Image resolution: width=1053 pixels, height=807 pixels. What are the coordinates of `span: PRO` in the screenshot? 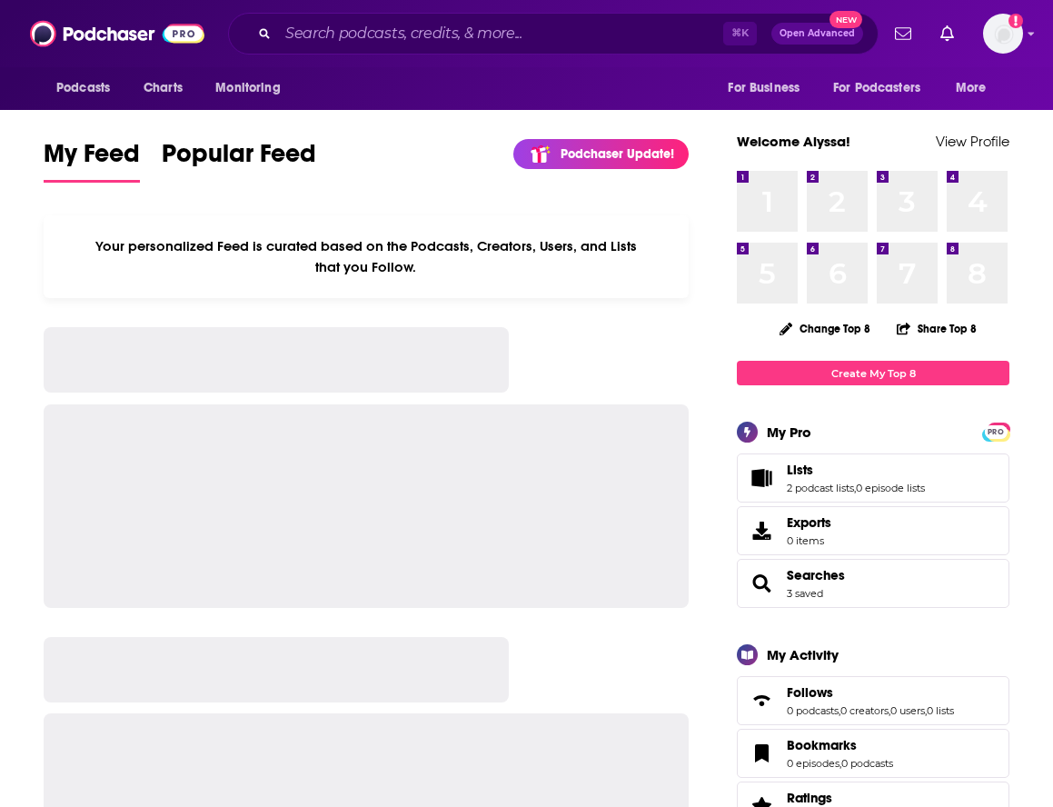 It's located at (996, 432).